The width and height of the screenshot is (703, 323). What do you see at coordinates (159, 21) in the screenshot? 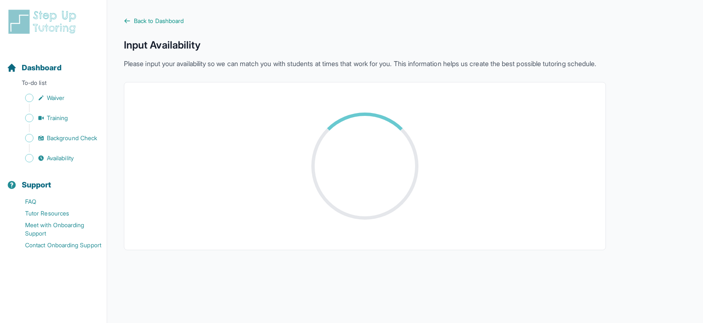
I see `span: Back to Dashboard` at bounding box center [159, 21].